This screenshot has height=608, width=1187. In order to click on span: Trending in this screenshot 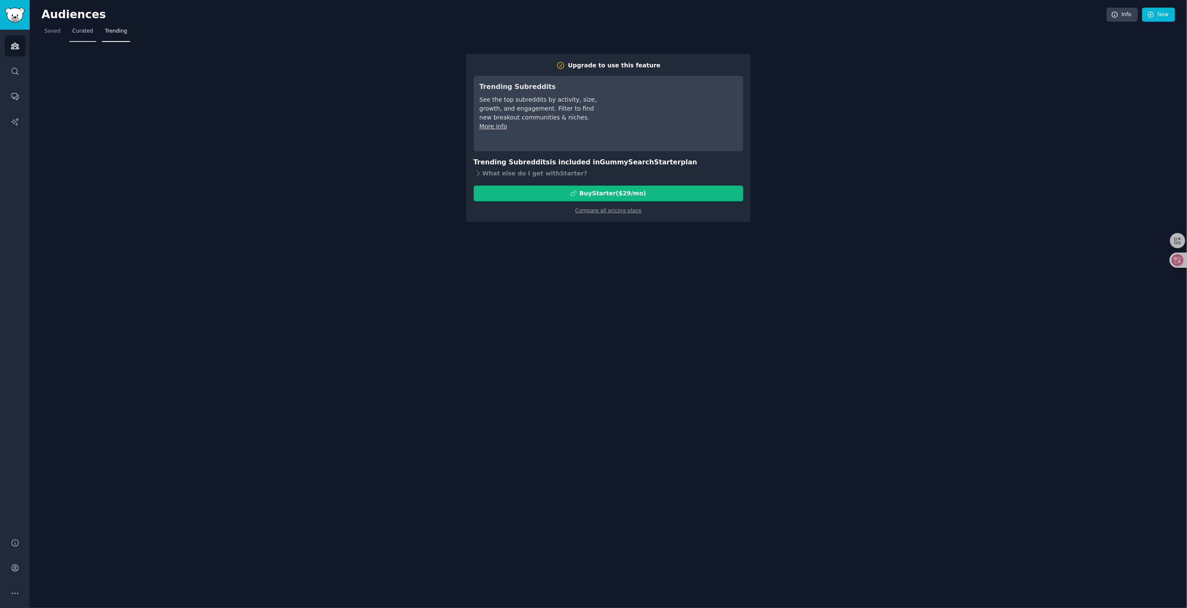, I will do `click(116, 31)`.